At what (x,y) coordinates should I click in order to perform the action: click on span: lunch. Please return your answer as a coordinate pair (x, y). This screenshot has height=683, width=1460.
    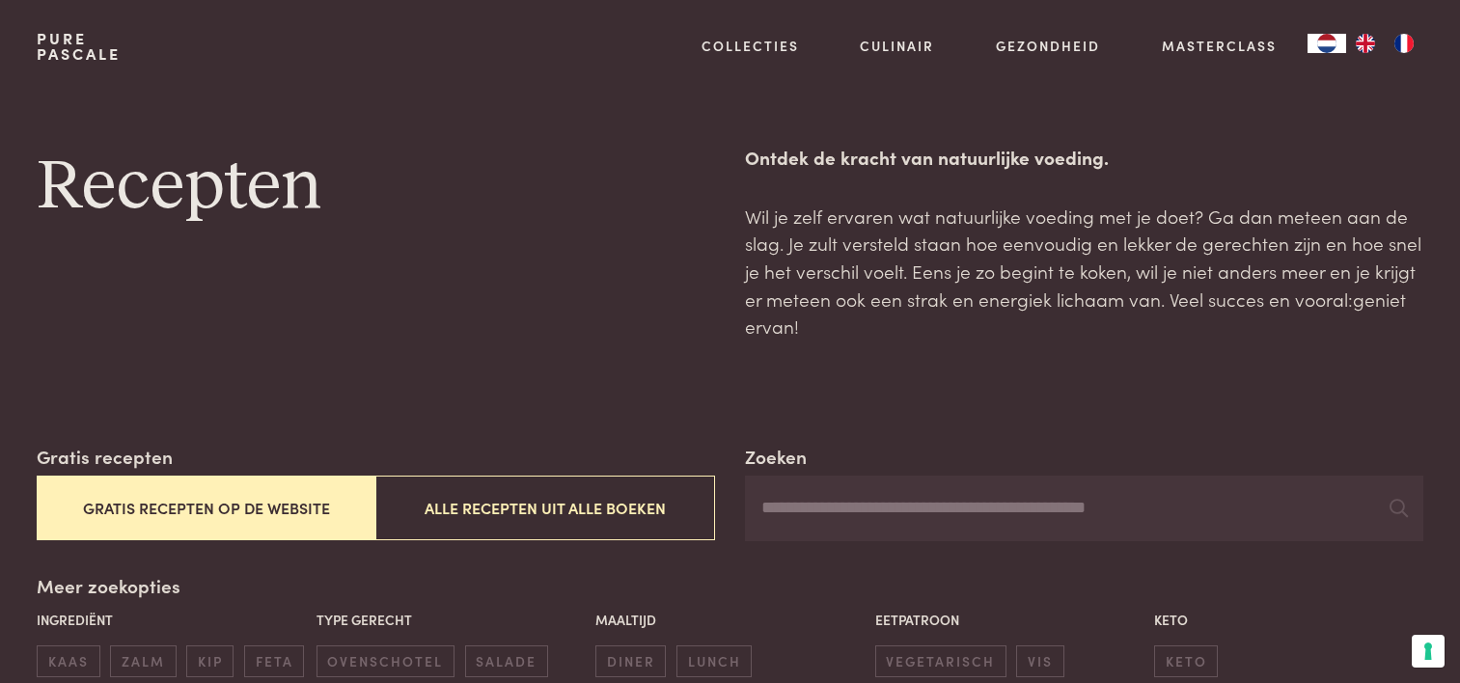
    Looking at the image, I should click on (714, 661).